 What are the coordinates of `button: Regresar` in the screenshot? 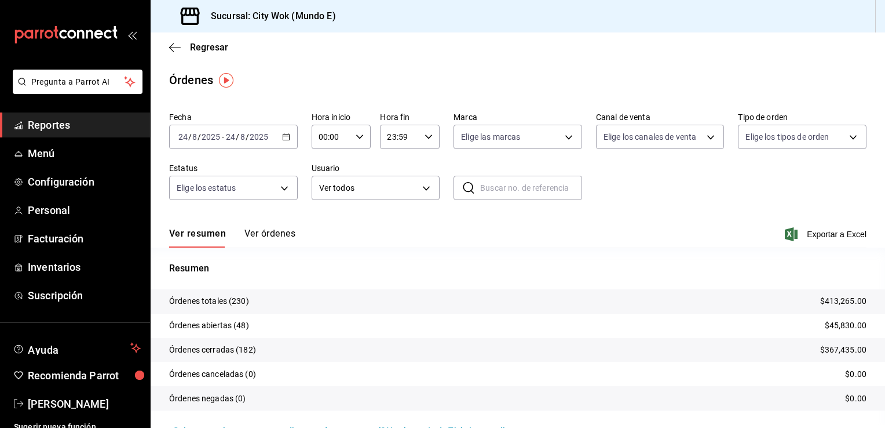 It's located at (199, 47).